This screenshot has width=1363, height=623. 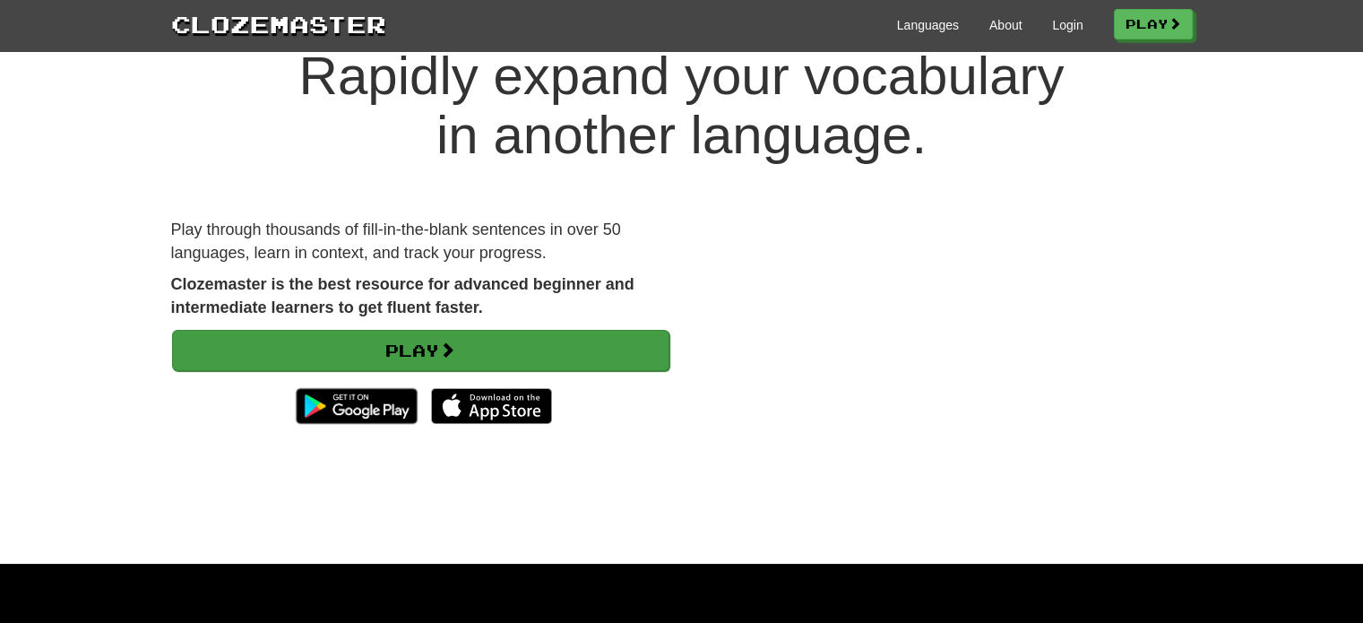 What do you see at coordinates (1006, 25) in the screenshot?
I see `a: About` at bounding box center [1006, 25].